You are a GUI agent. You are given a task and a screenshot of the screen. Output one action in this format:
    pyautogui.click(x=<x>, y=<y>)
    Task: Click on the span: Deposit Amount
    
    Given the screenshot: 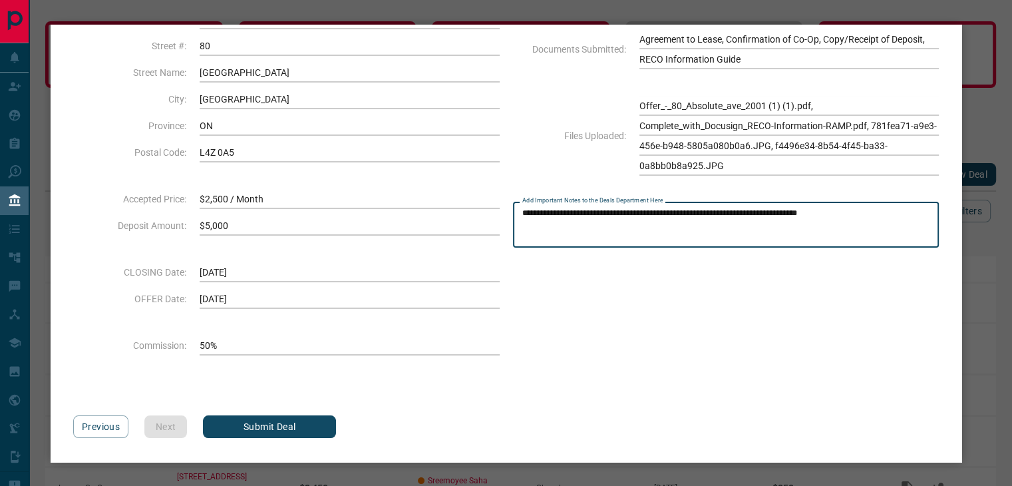 What is the action you would take?
    pyautogui.click(x=130, y=226)
    